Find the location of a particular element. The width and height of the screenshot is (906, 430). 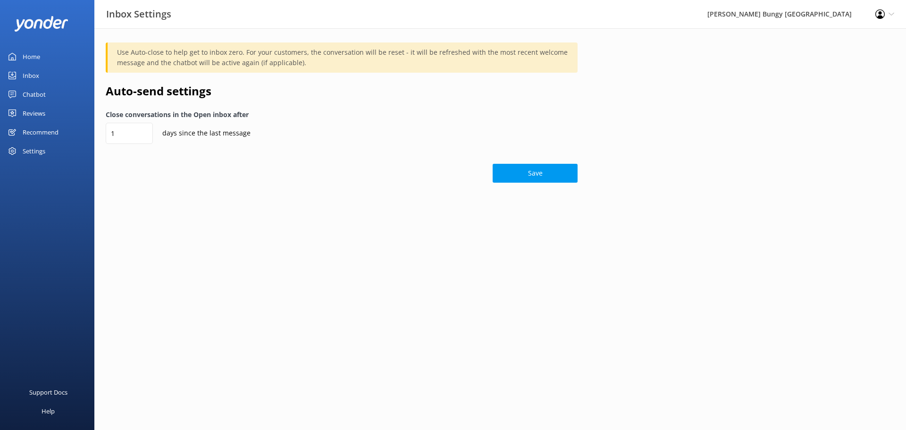

div: Inbox is located at coordinates (31, 75).